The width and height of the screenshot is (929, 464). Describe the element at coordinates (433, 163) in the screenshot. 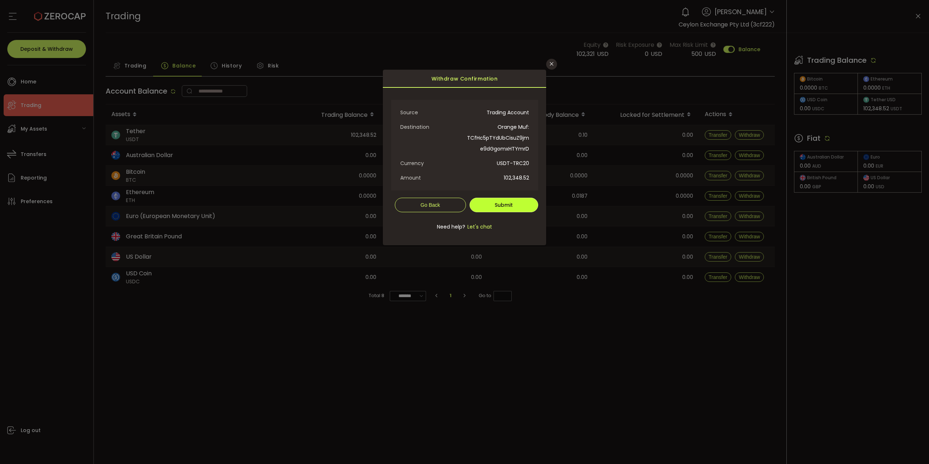

I see `span: Currency` at that location.